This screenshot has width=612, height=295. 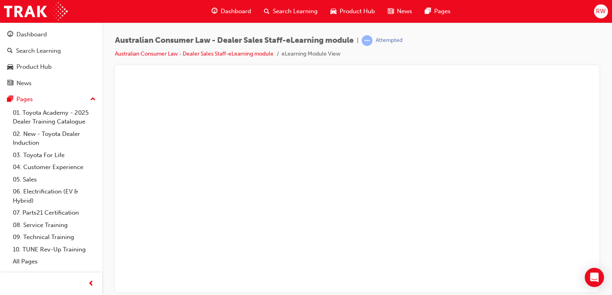 I want to click on span: Dashboard, so click(x=236, y=11).